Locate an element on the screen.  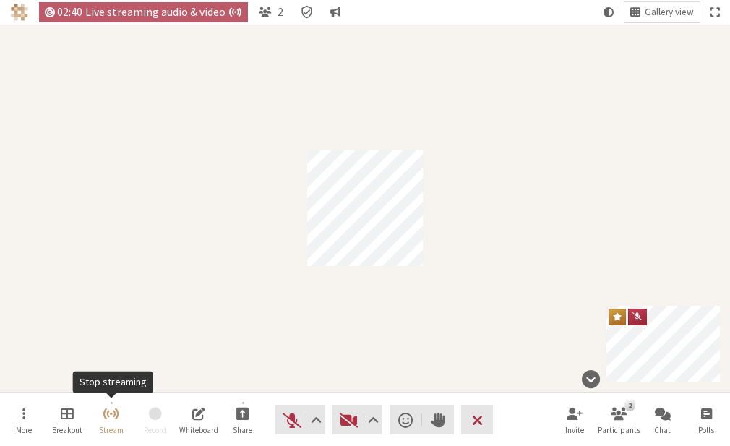
button: Open poll is located at coordinates (706, 420).